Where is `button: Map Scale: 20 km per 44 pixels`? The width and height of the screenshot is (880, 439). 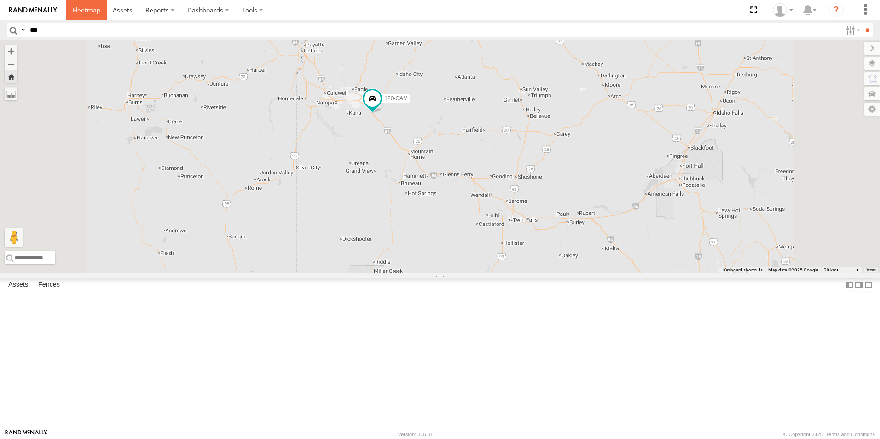
button: Map Scale: 20 km per 44 pixels is located at coordinates (841, 270).